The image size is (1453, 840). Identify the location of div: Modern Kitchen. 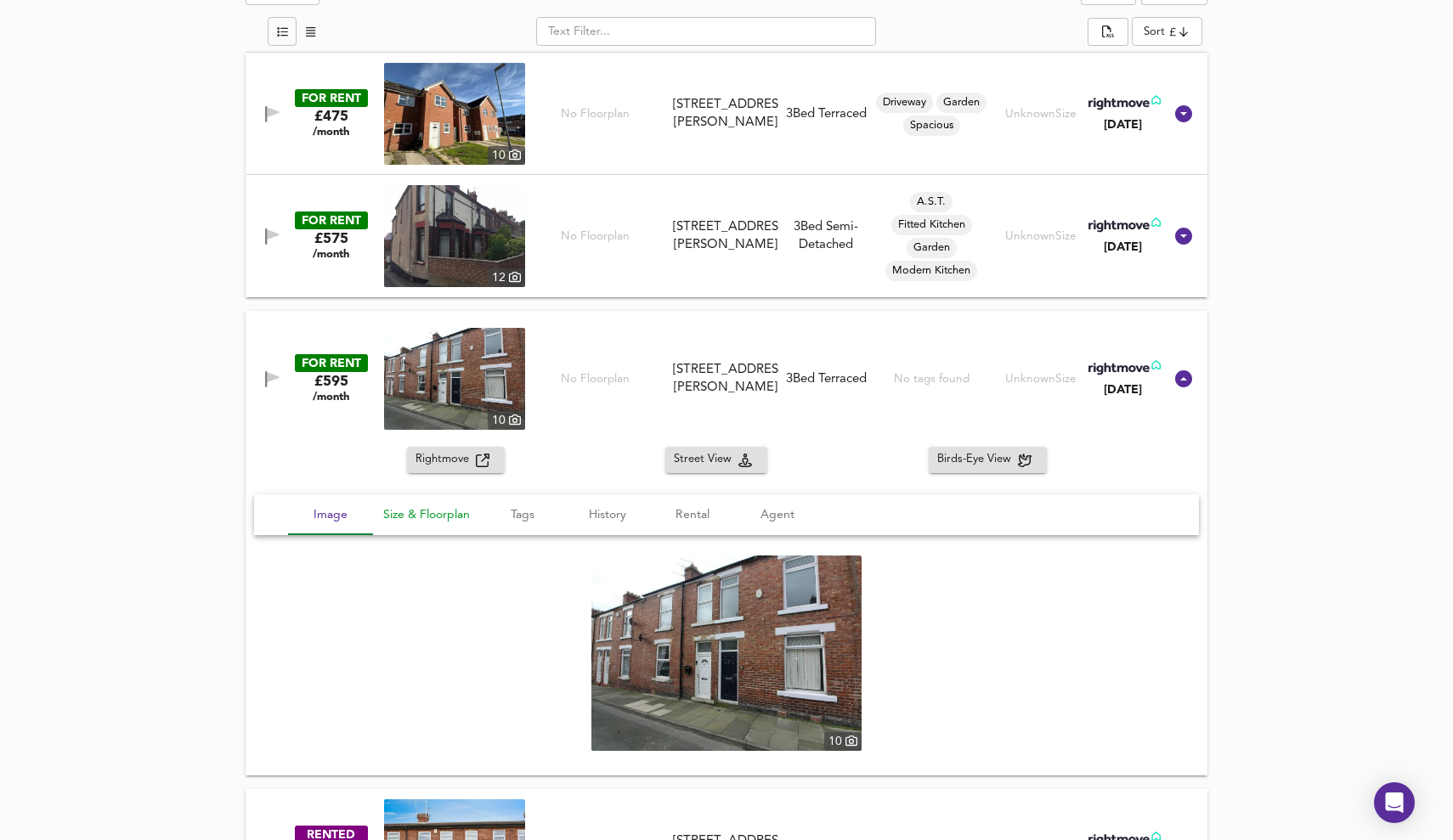
(932, 271).